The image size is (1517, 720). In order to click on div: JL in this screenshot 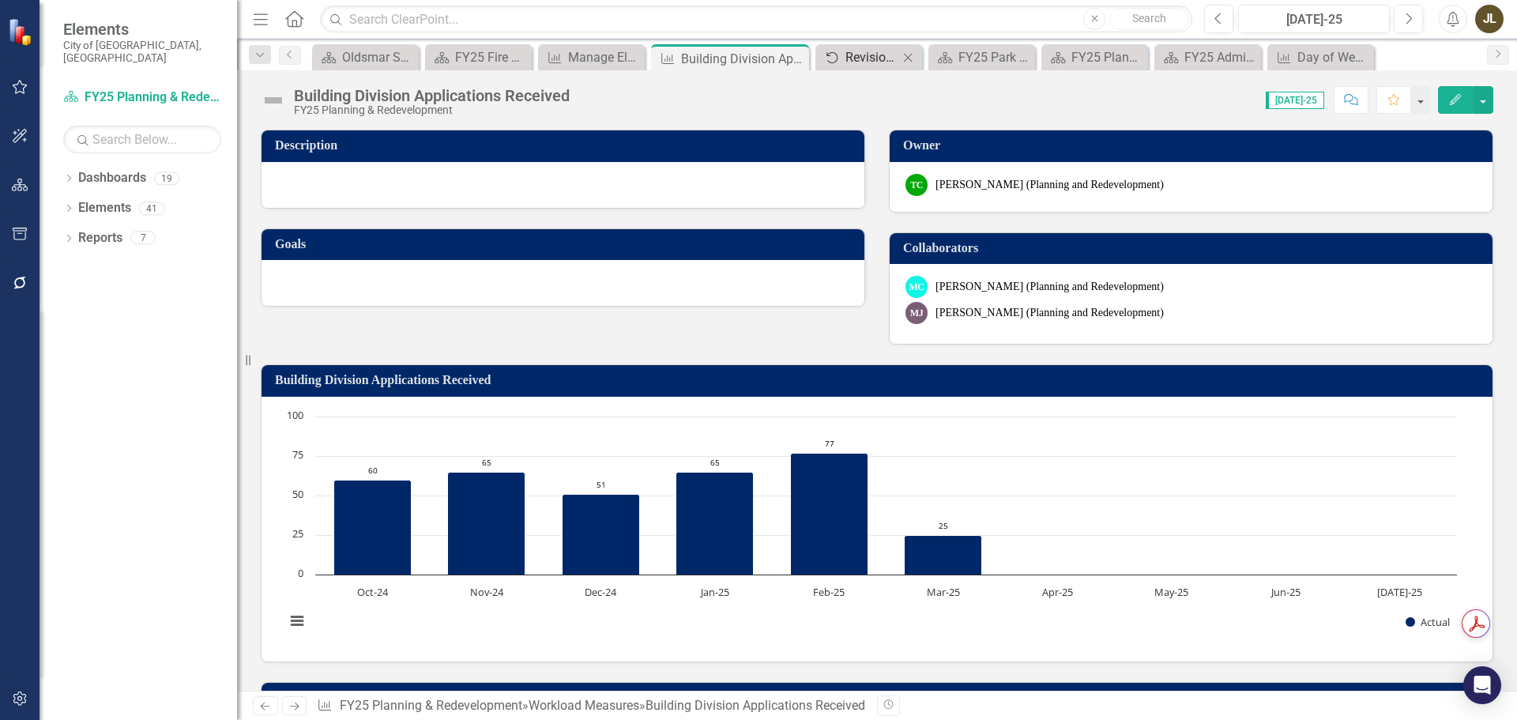, I will do `click(1489, 19)`.